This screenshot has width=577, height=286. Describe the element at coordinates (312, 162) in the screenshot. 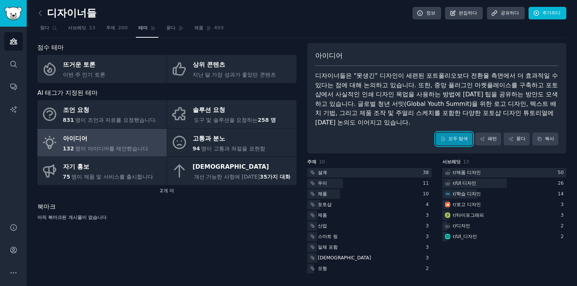

I see `font: 주제` at that location.